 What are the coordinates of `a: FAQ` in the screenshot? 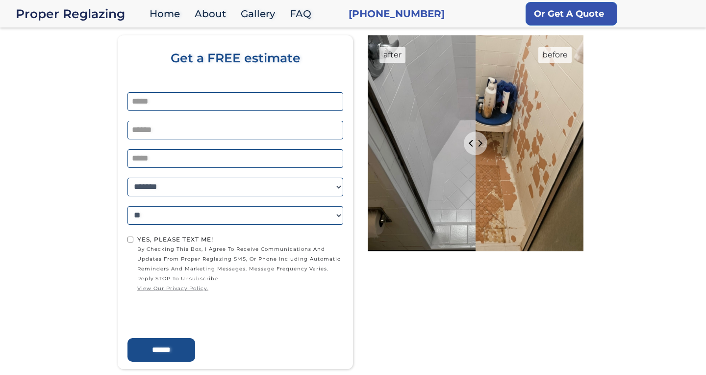 It's located at (303, 14).